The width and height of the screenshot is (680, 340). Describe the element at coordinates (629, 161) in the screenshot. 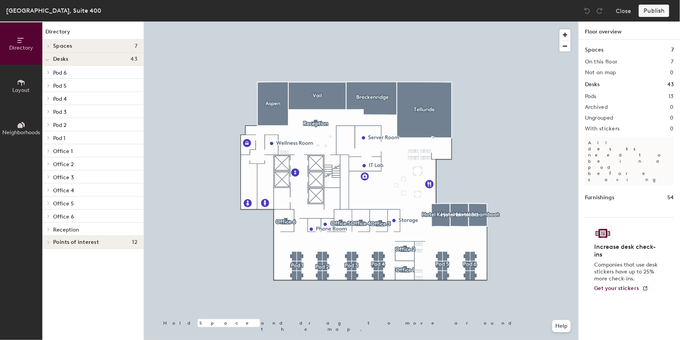

I see `p: All desks need to be in a pod before saving` at that location.